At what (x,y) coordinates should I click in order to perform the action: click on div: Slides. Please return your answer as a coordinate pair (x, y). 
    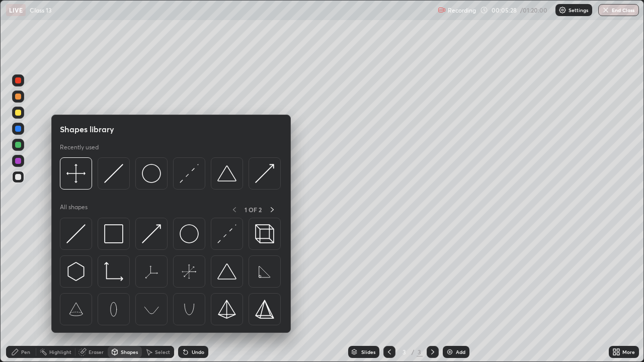
    Looking at the image, I should click on (369, 352).